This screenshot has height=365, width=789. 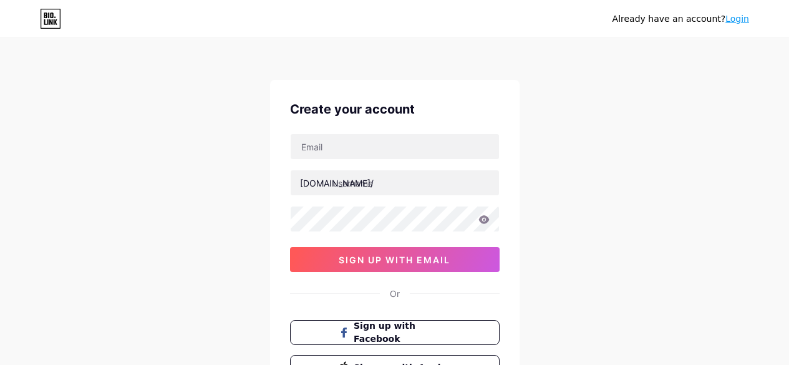 I want to click on input: username, so click(x=395, y=183).